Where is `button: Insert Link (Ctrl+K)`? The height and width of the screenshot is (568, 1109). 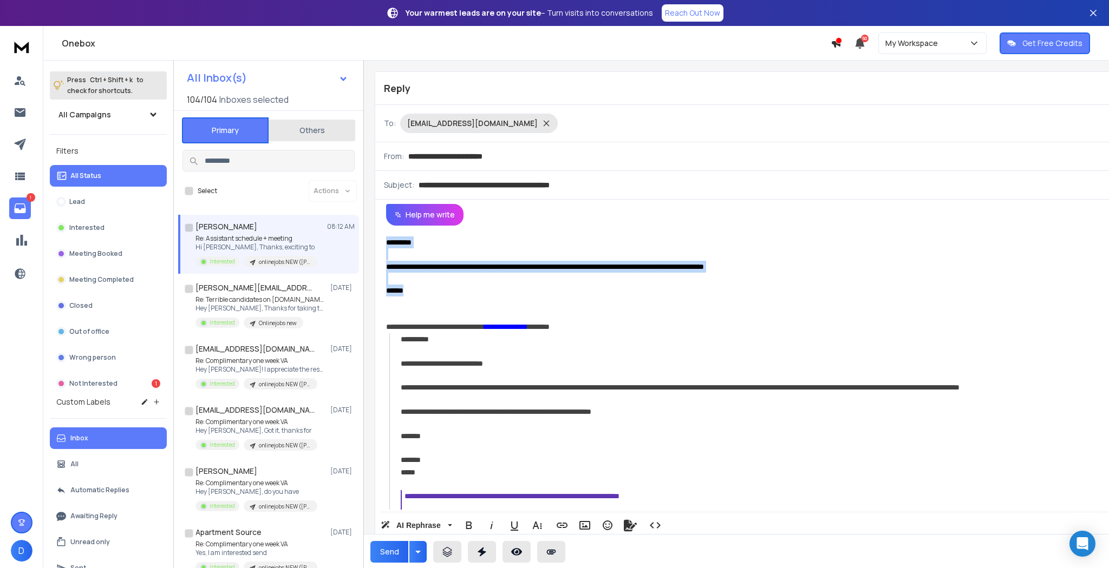 button: Insert Link (Ctrl+K) is located at coordinates (562, 526).